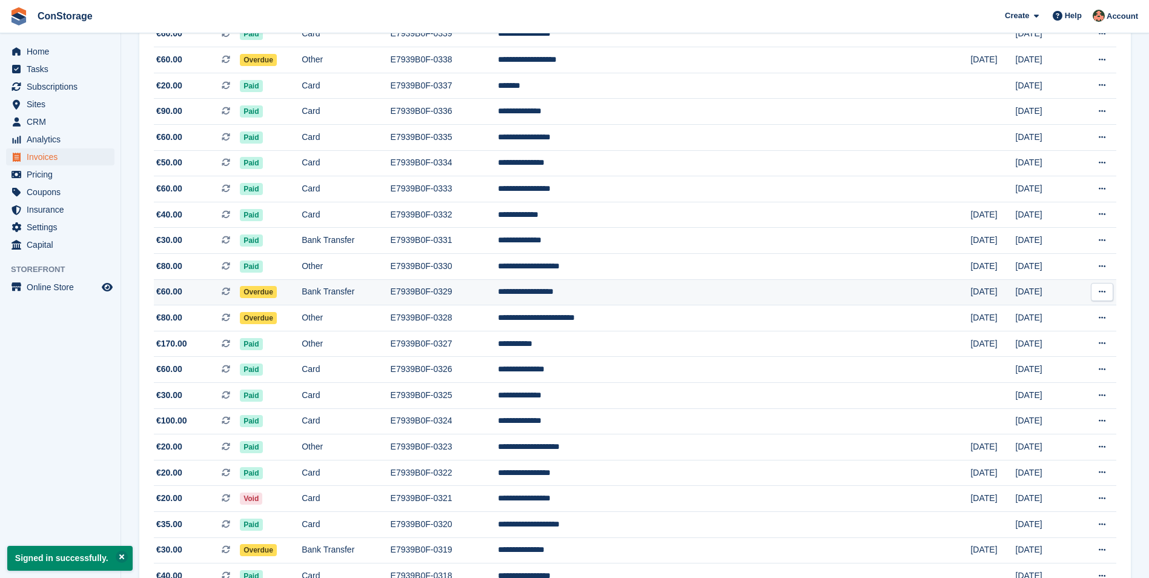  I want to click on a: ConStorage, so click(65, 16).